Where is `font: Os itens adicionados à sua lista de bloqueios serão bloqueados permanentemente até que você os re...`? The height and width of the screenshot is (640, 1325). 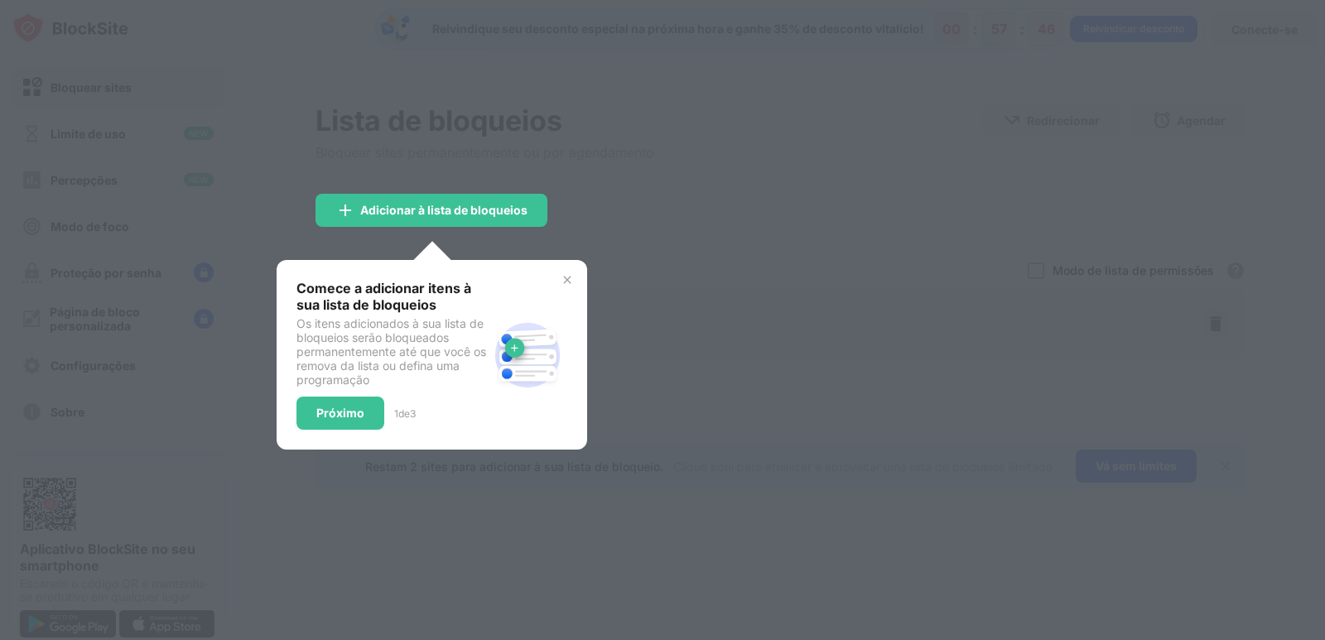 font: Os itens adicionados à sua lista de bloqueios serão bloqueados permanentemente até que você os re... is located at coordinates (391, 351).